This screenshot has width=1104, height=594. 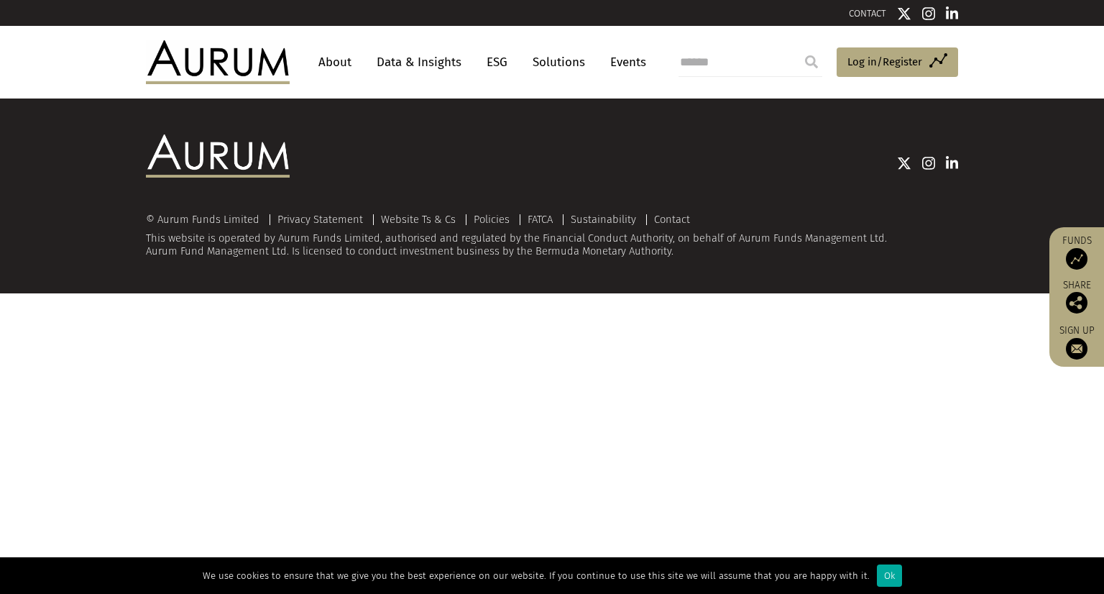 What do you see at coordinates (811, 62) in the screenshot?
I see `input: Submit` at bounding box center [811, 62].